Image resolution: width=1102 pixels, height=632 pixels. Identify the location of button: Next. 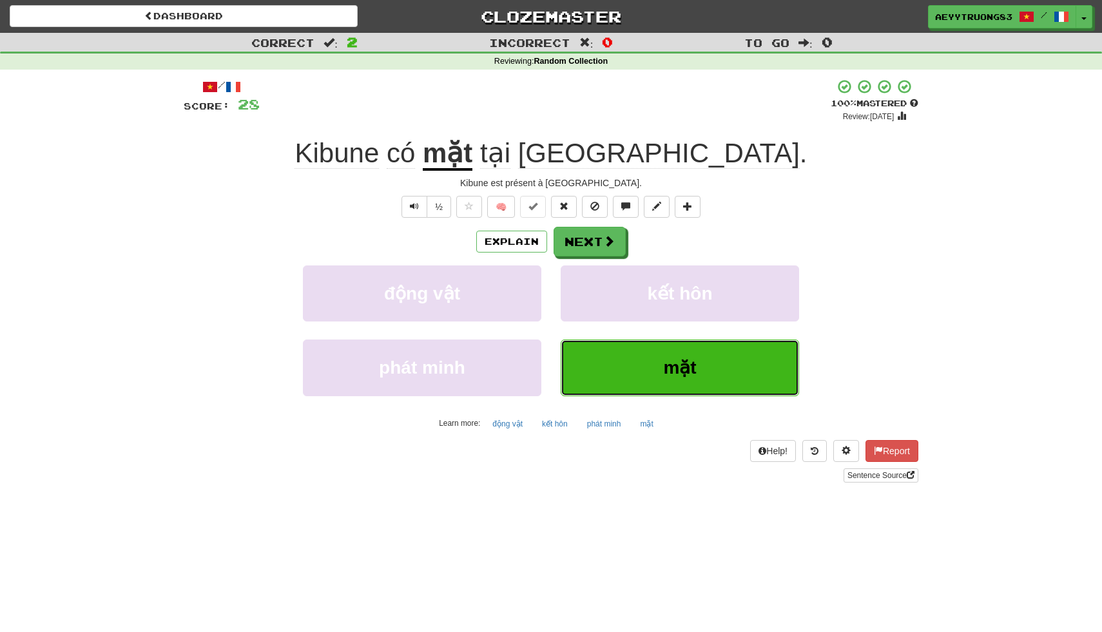
(590, 242).